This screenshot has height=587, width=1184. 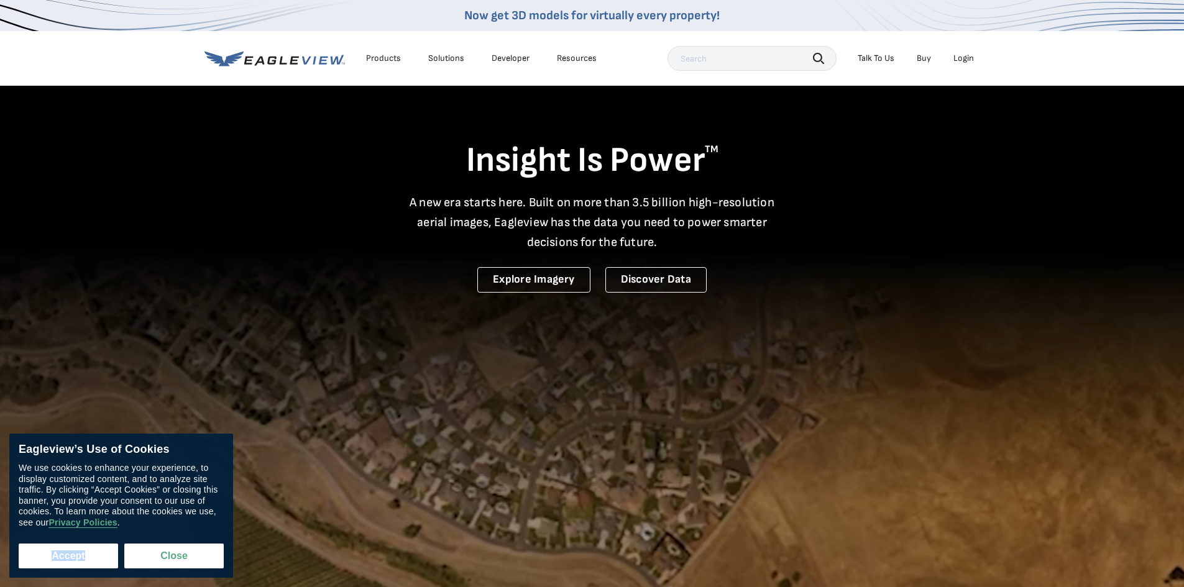 What do you see at coordinates (592, 222) in the screenshot?
I see `p: A new era starts here. Built on more than 3.5 billion high-resolution aerial images, Eagleview ha...` at bounding box center [592, 222].